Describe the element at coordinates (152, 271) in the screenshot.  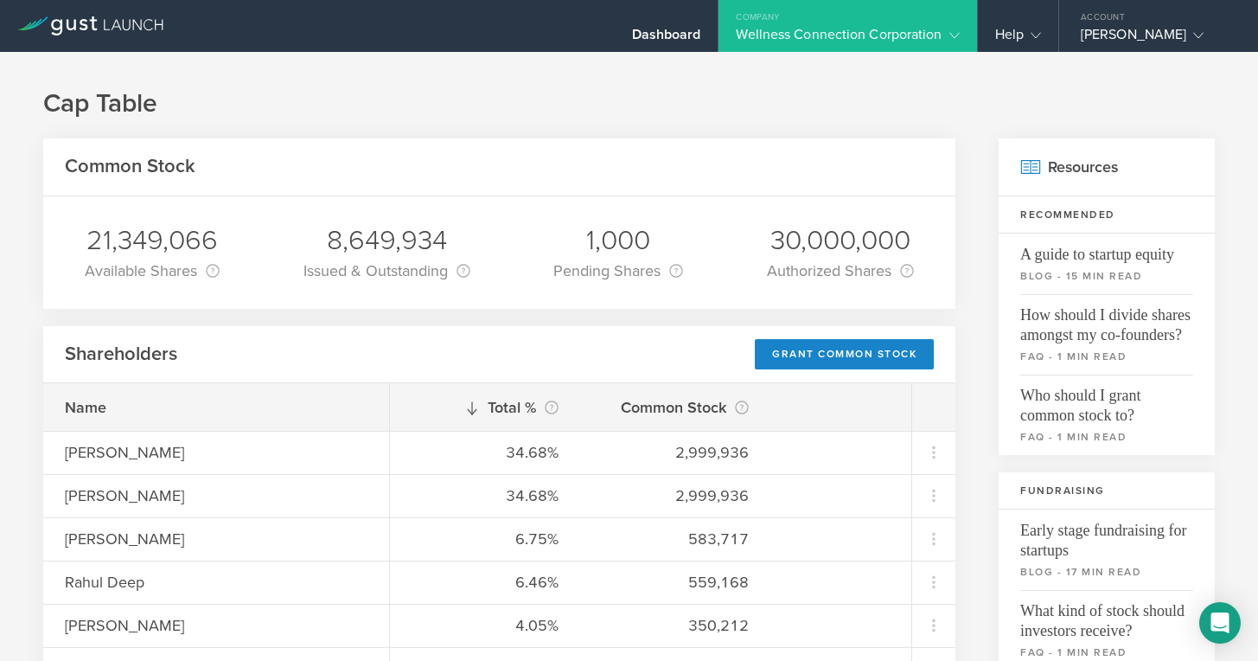
I see `div: Available Shares` at that location.